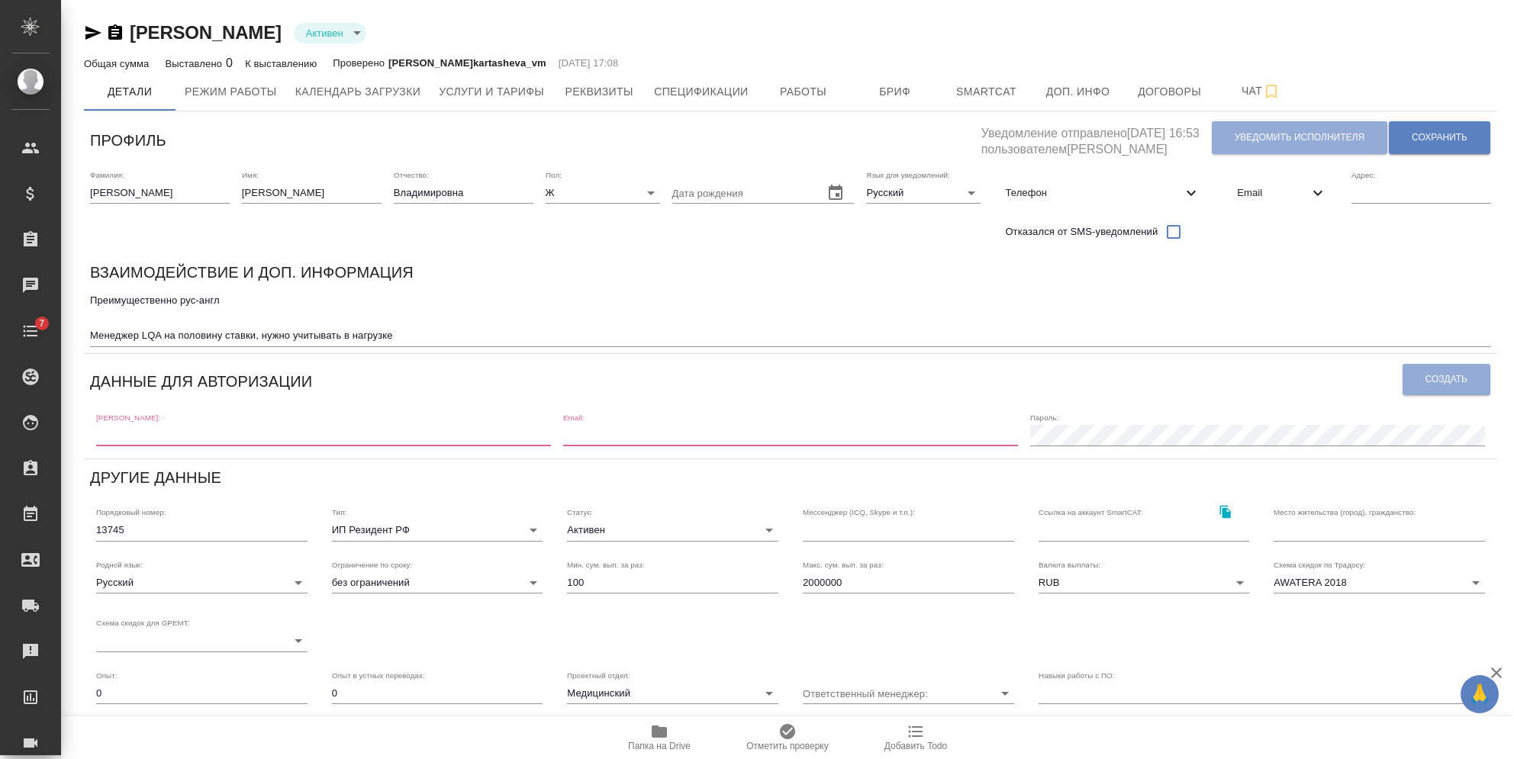  I want to click on h6: Другие данные, so click(156, 478).